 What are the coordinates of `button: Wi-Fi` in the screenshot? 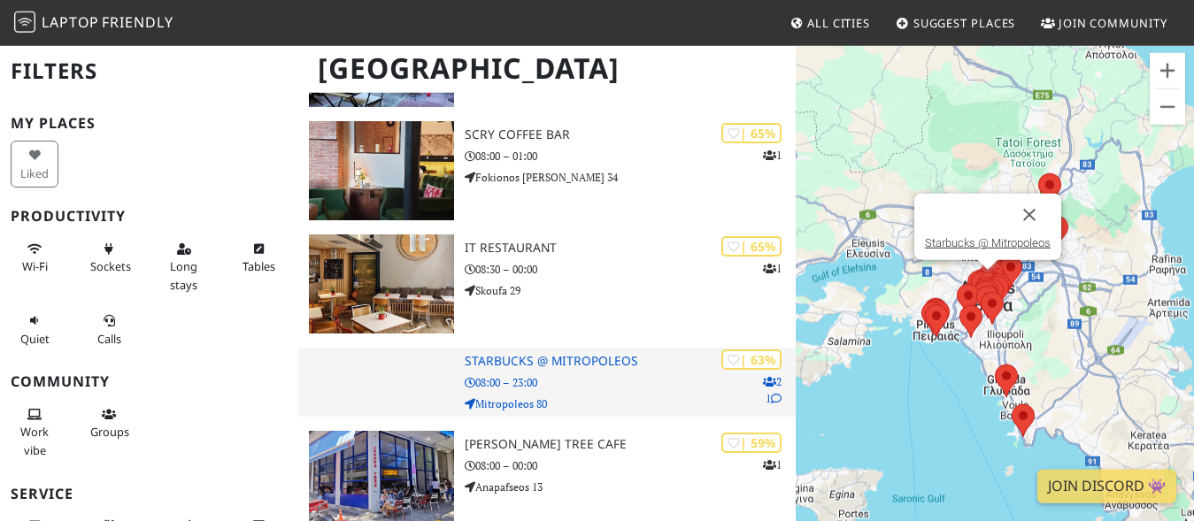 It's located at (35, 258).